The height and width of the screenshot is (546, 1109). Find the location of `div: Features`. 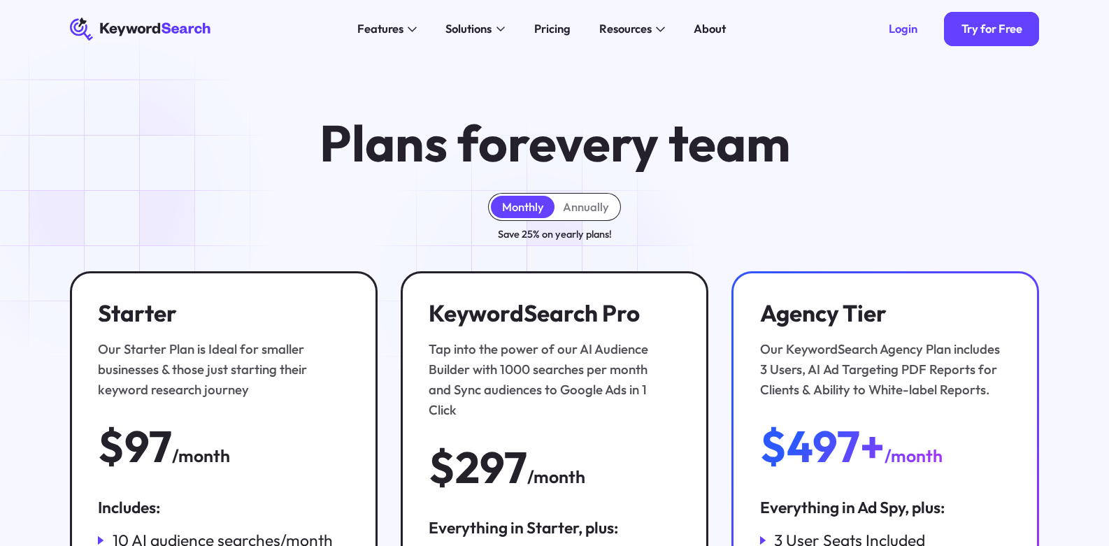

div: Features is located at coordinates (380, 29).